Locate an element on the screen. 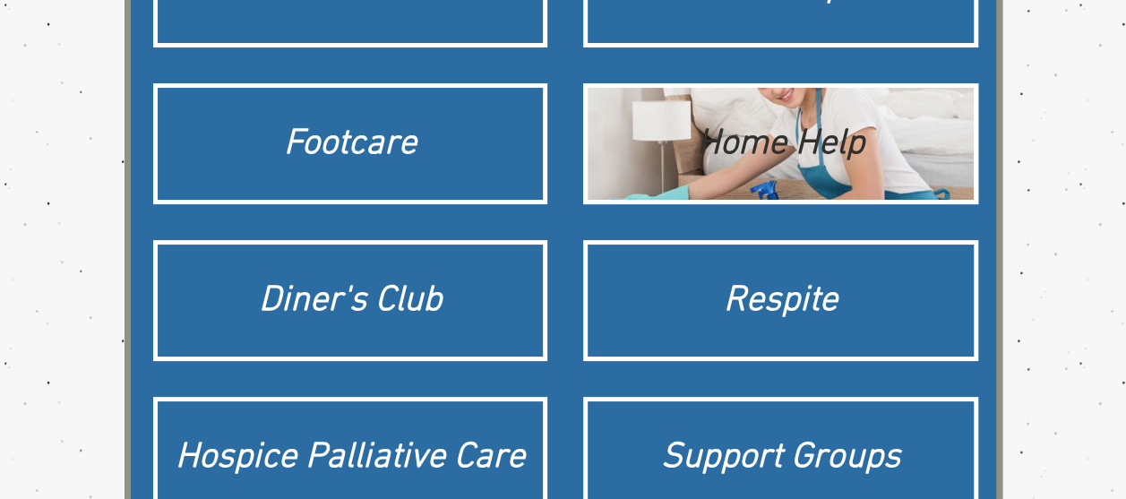 The width and height of the screenshot is (1126, 499). div: Support Groups is located at coordinates (780, 458).